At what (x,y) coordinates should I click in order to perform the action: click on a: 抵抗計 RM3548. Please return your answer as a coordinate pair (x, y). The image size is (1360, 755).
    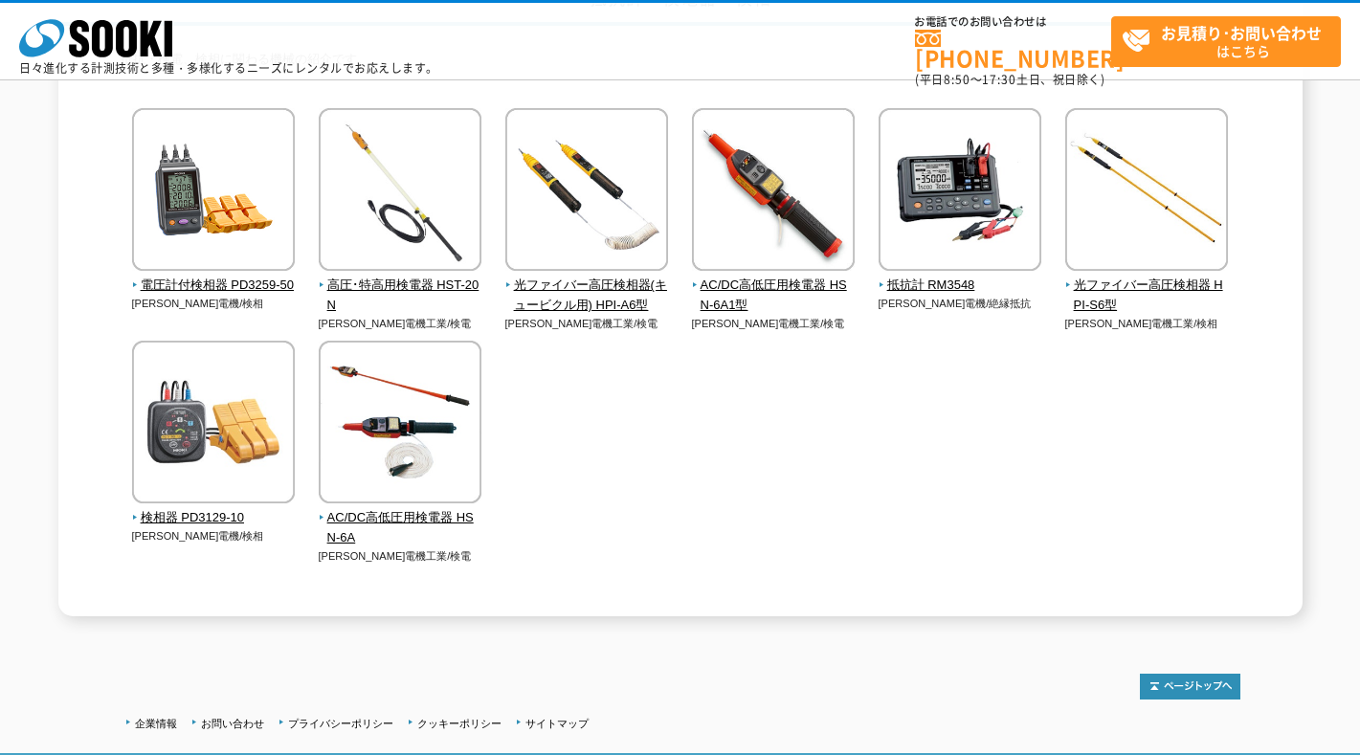
    Looking at the image, I should click on (960, 277).